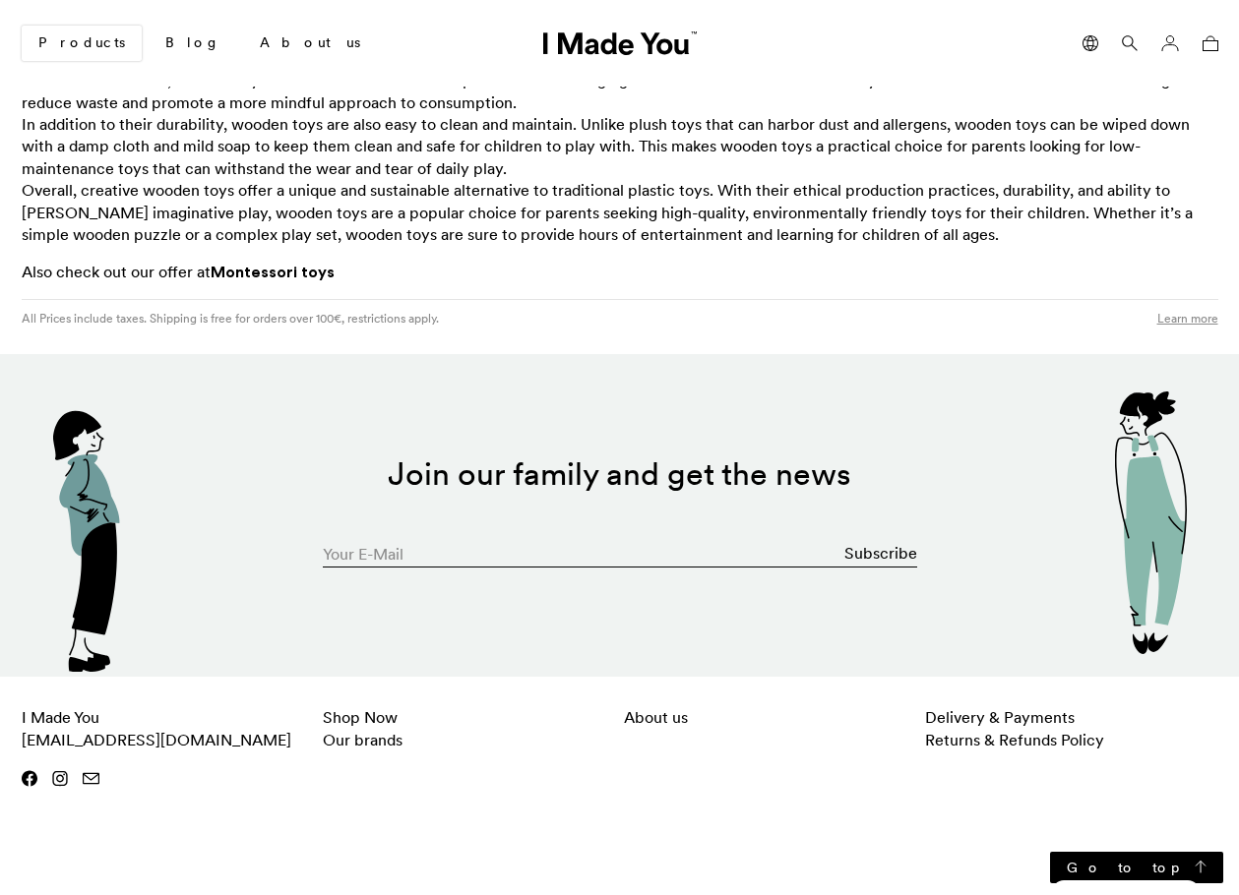 The width and height of the screenshot is (1239, 895). What do you see at coordinates (82, 43) in the screenshot?
I see `a: Products` at bounding box center [82, 43].